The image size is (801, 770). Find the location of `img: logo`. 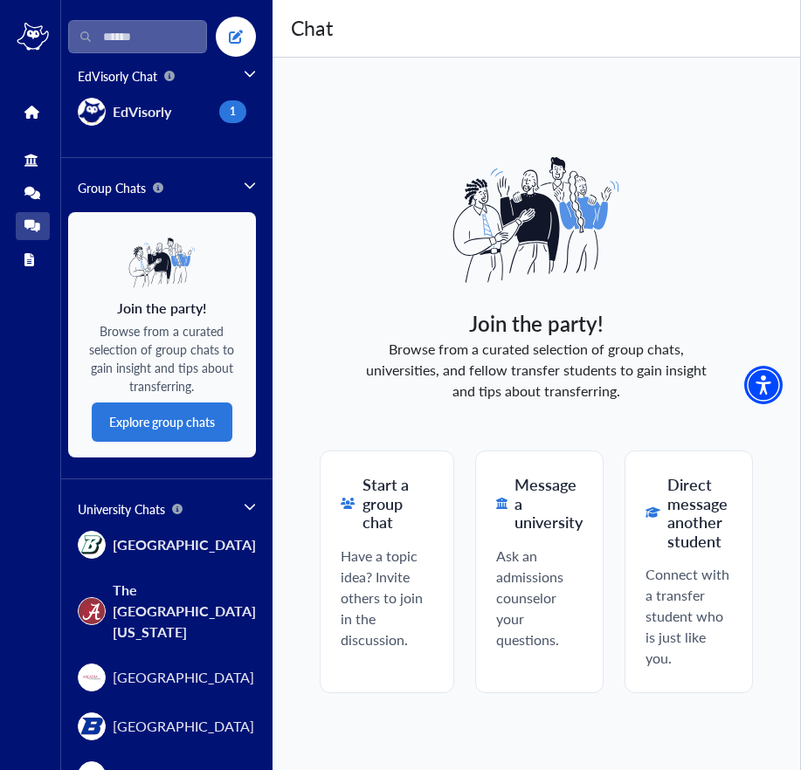

img: logo is located at coordinates (33, 37).